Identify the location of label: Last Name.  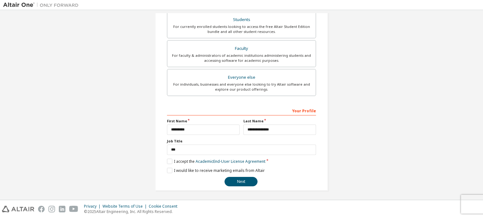
(279, 121).